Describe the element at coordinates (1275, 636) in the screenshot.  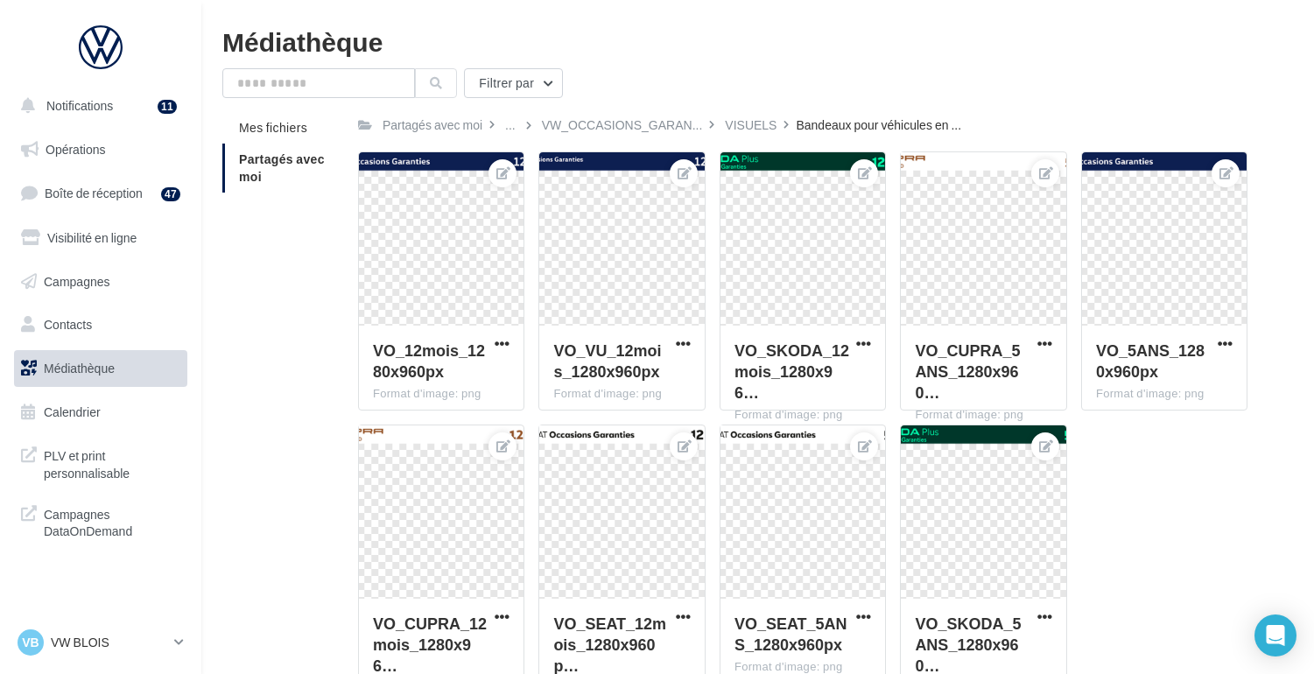
I see `div: Open Intercom Messenger` at that location.